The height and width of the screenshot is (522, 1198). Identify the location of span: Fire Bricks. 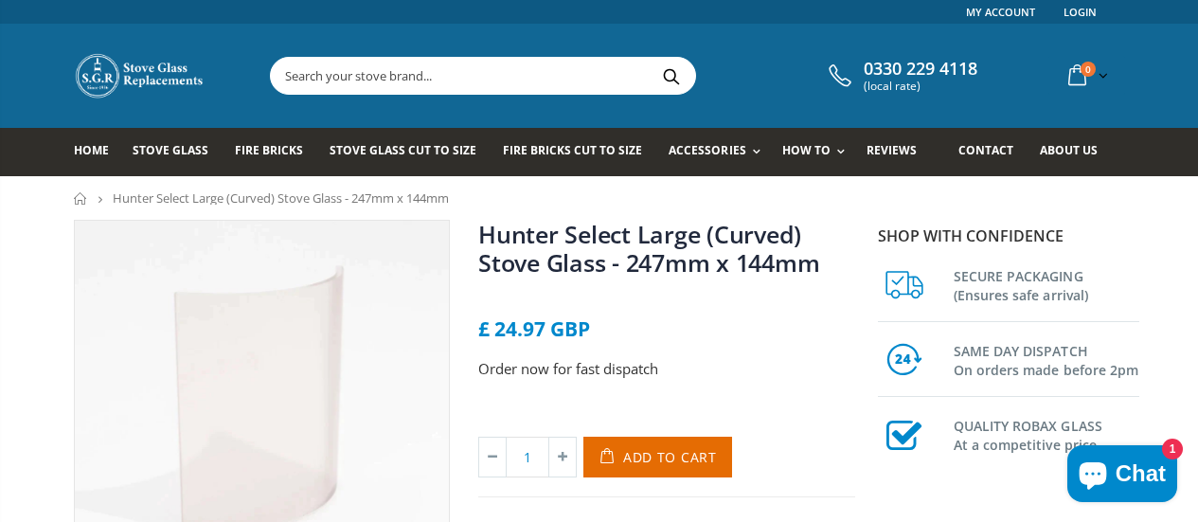
(269, 150).